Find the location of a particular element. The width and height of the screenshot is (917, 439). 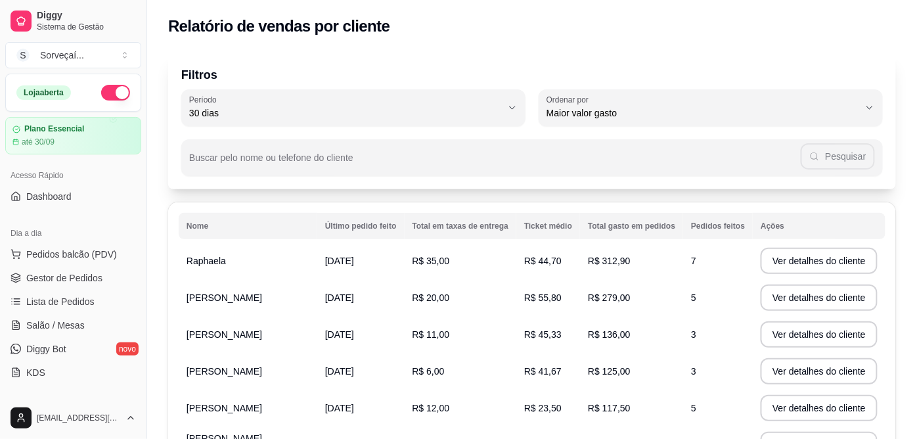

p: Filtros is located at coordinates (532, 75).